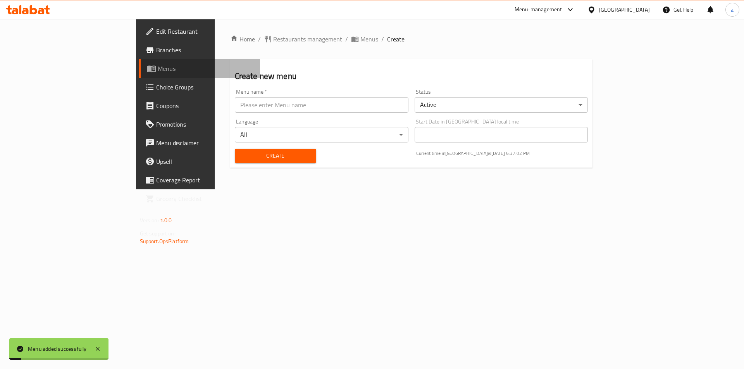  I want to click on div: Active, so click(502, 105).